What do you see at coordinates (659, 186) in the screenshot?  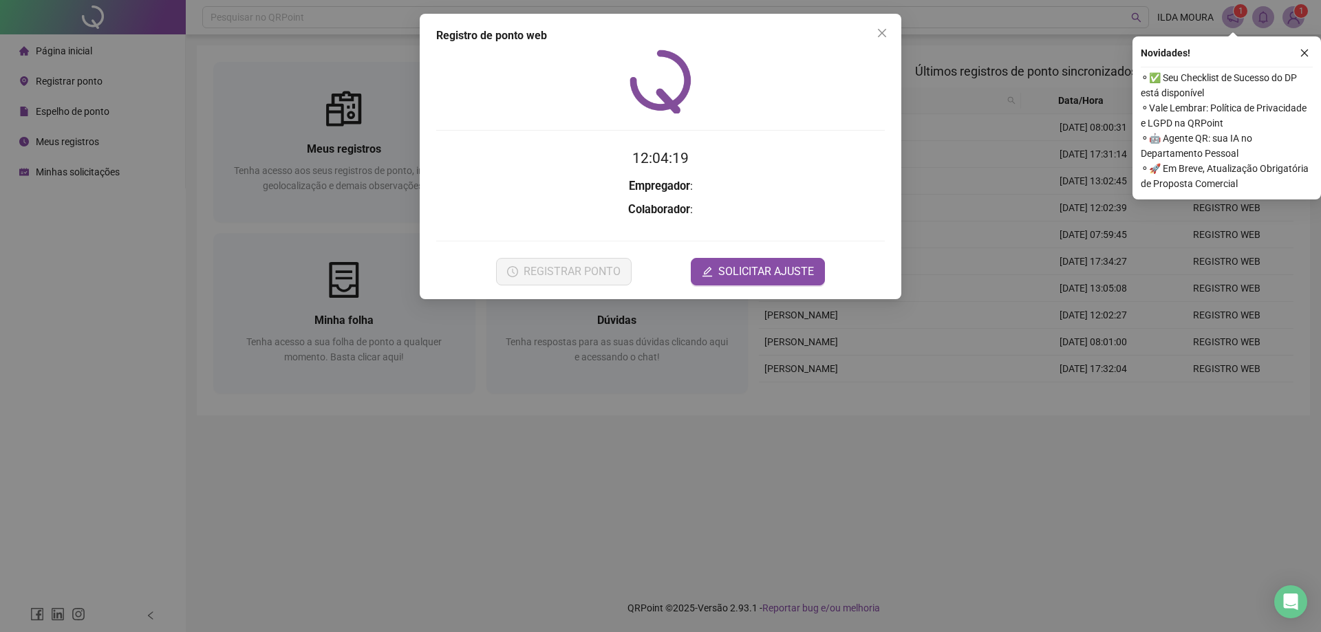 I see `strong: Empregador` at bounding box center [659, 186].